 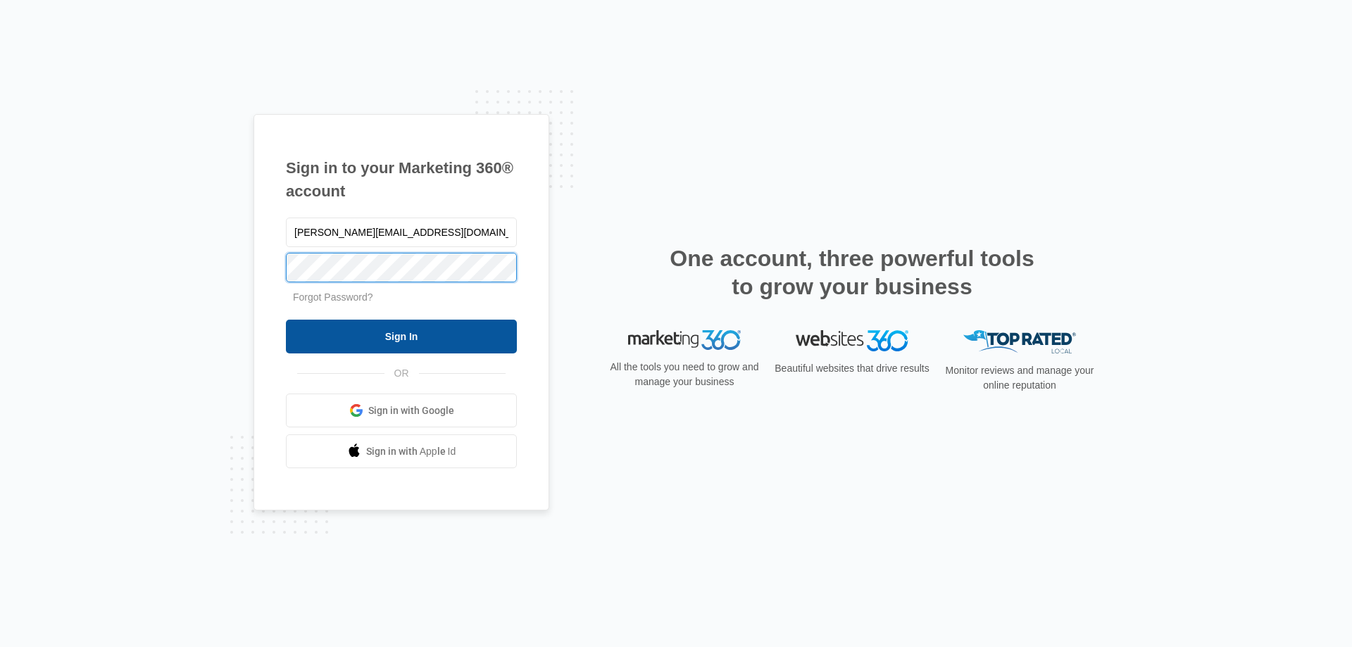 I want to click on p: All the tools you need to grow and manage your business, so click(x=684, y=375).